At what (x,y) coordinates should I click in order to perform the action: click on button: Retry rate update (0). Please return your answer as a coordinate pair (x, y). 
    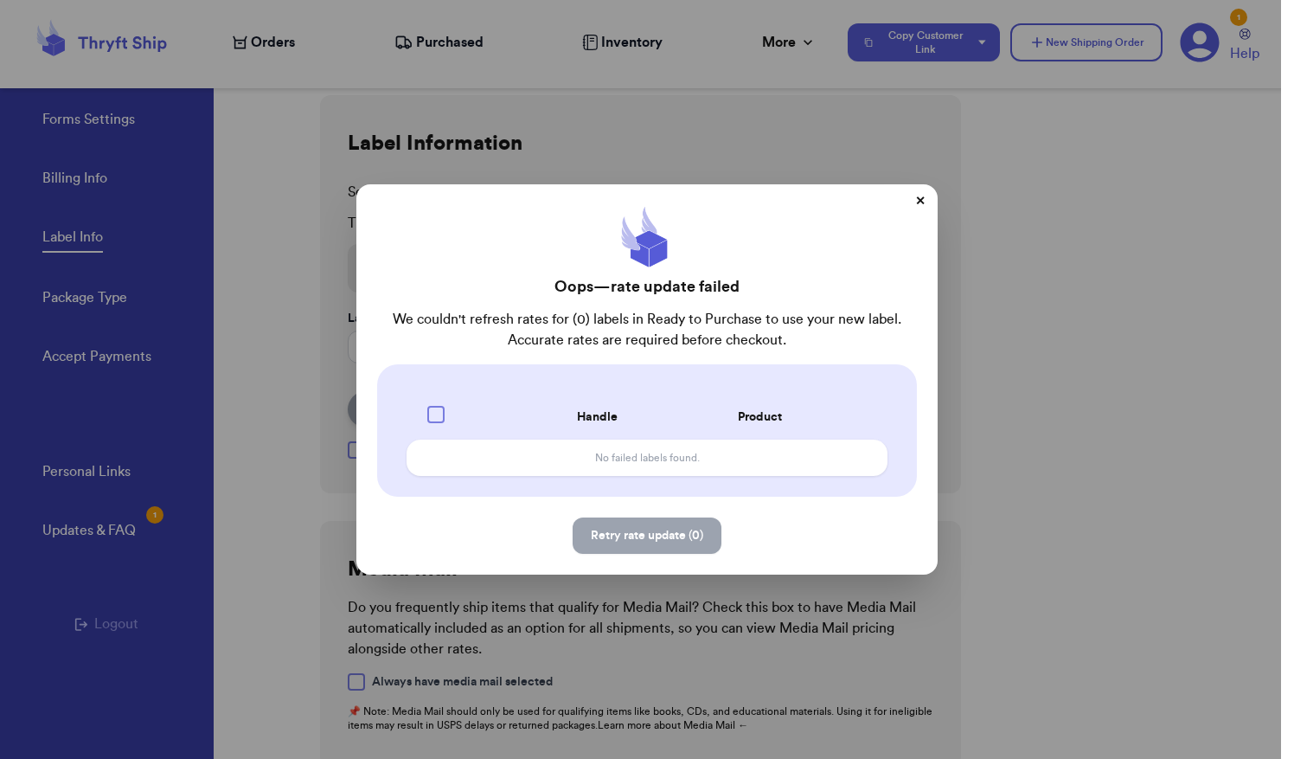
    Looking at the image, I should click on (647, 535).